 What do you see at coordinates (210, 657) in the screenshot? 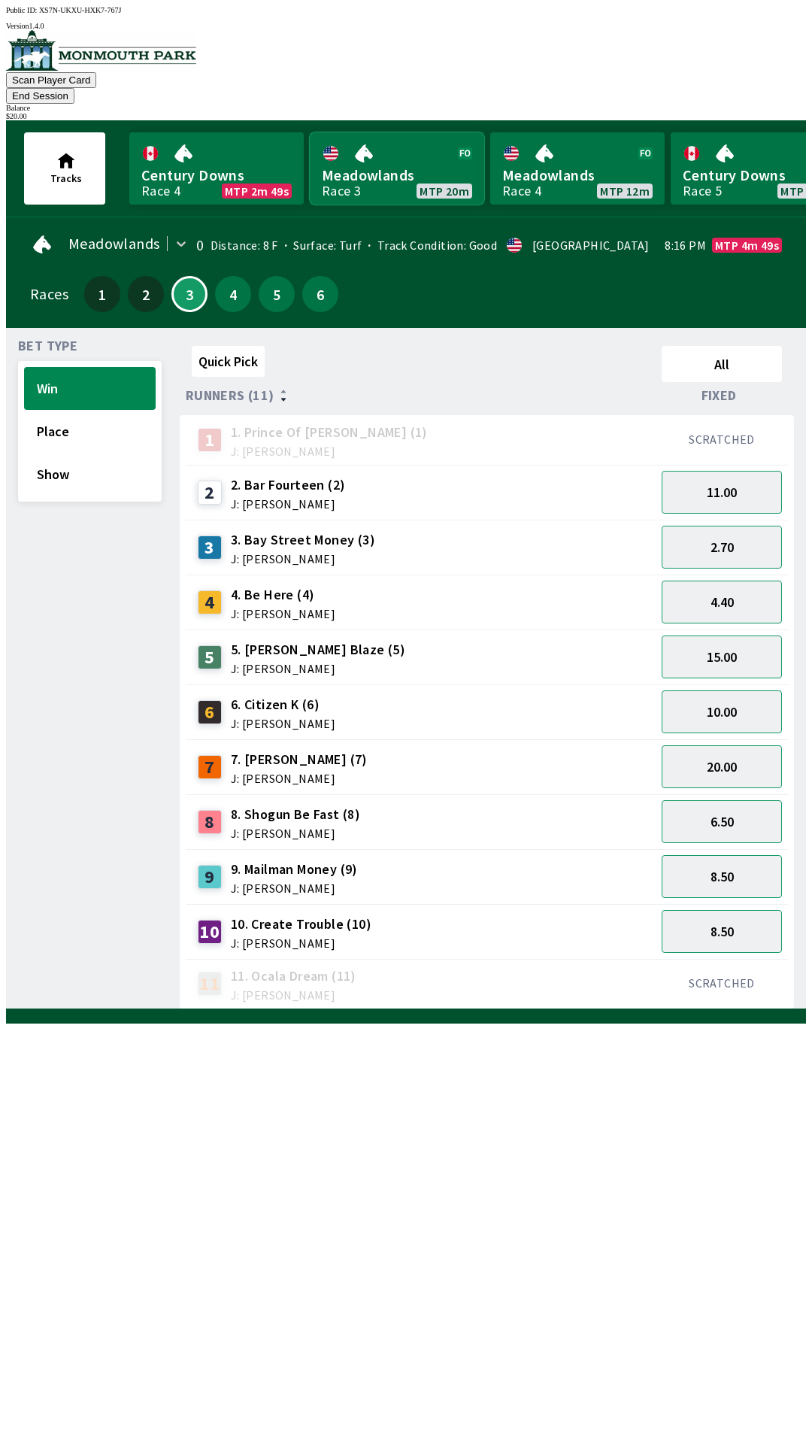
I see `div: 5` at bounding box center [210, 657].